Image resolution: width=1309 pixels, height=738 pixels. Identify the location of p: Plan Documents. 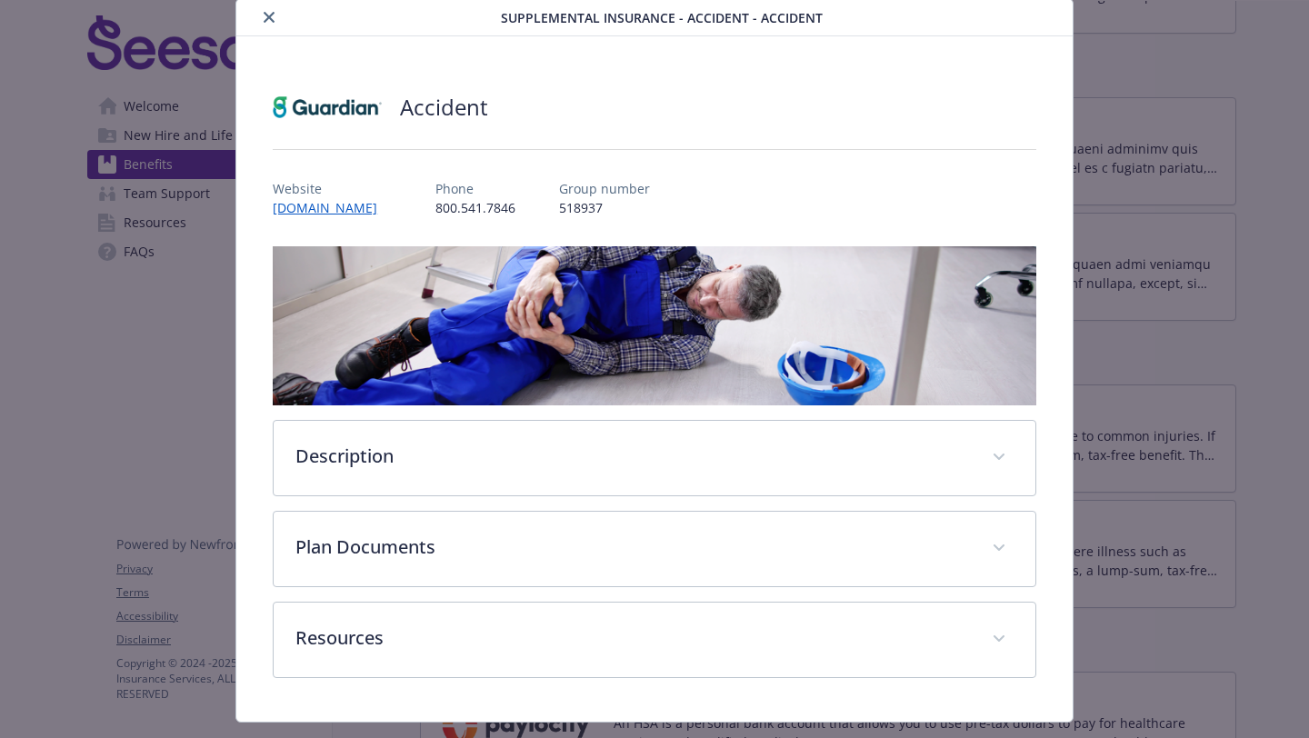
(633, 547).